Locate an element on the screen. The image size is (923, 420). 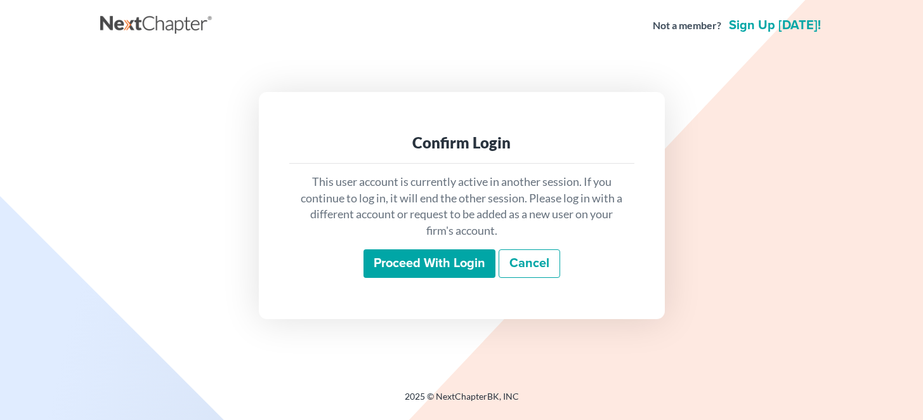
a: Cancel is located at coordinates (529, 264).